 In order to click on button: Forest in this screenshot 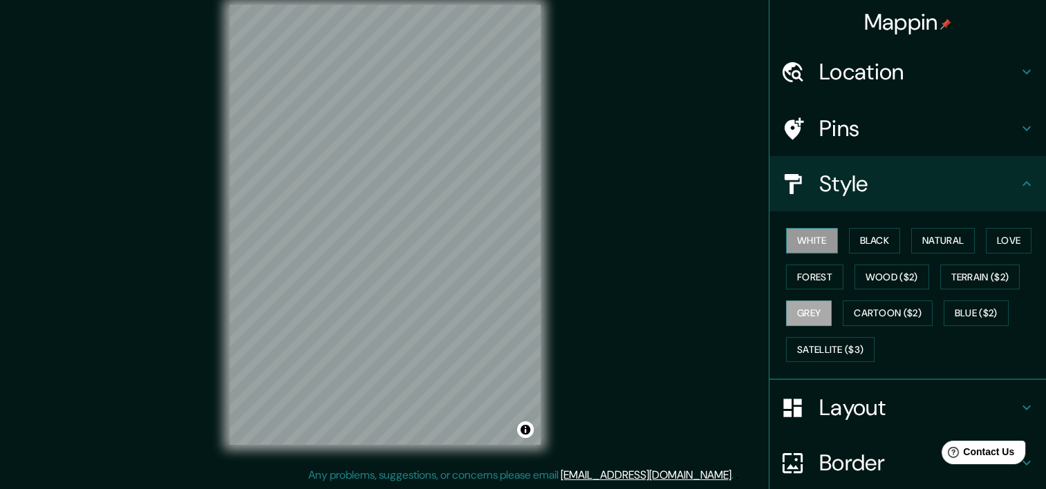, I will do `click(814, 277)`.